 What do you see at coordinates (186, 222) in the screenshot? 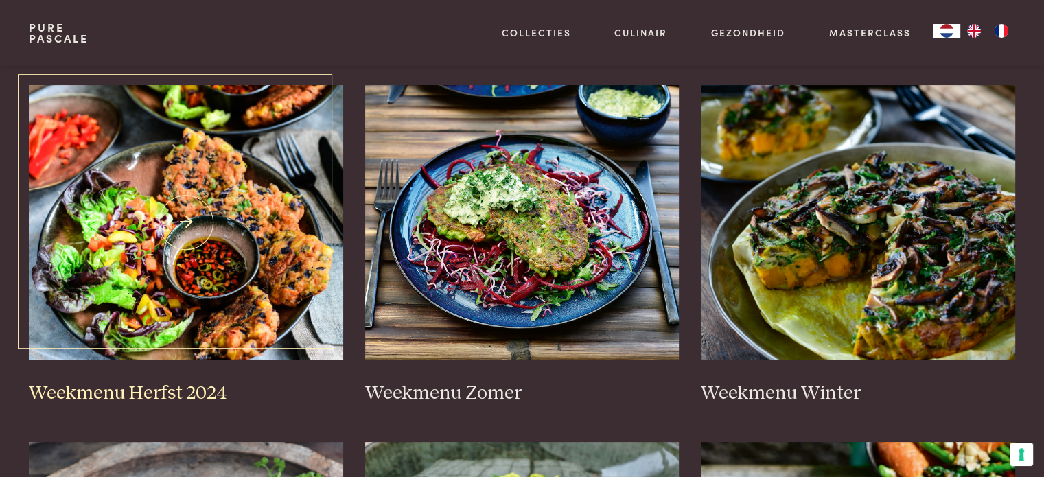
I see `img: Weekmenu Herfst 2024` at bounding box center [186, 222].